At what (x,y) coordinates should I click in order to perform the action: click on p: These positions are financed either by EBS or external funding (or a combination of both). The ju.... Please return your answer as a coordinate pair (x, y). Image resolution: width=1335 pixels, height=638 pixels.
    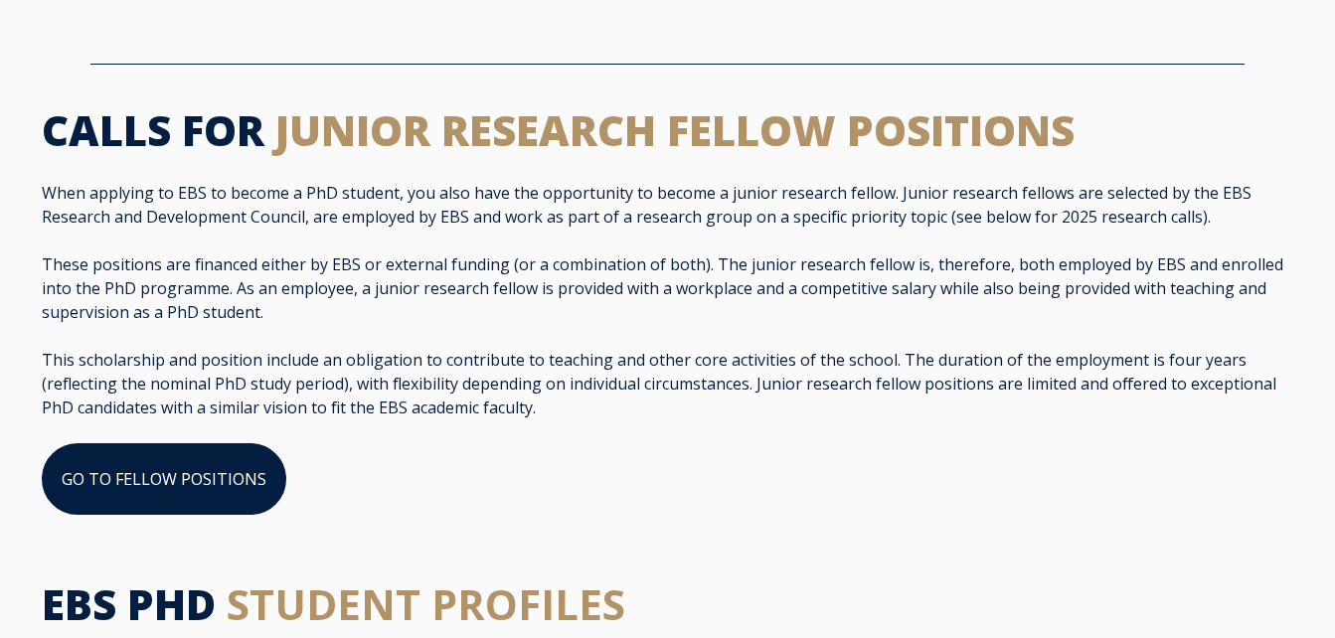
    Looking at the image, I should click on (668, 288).